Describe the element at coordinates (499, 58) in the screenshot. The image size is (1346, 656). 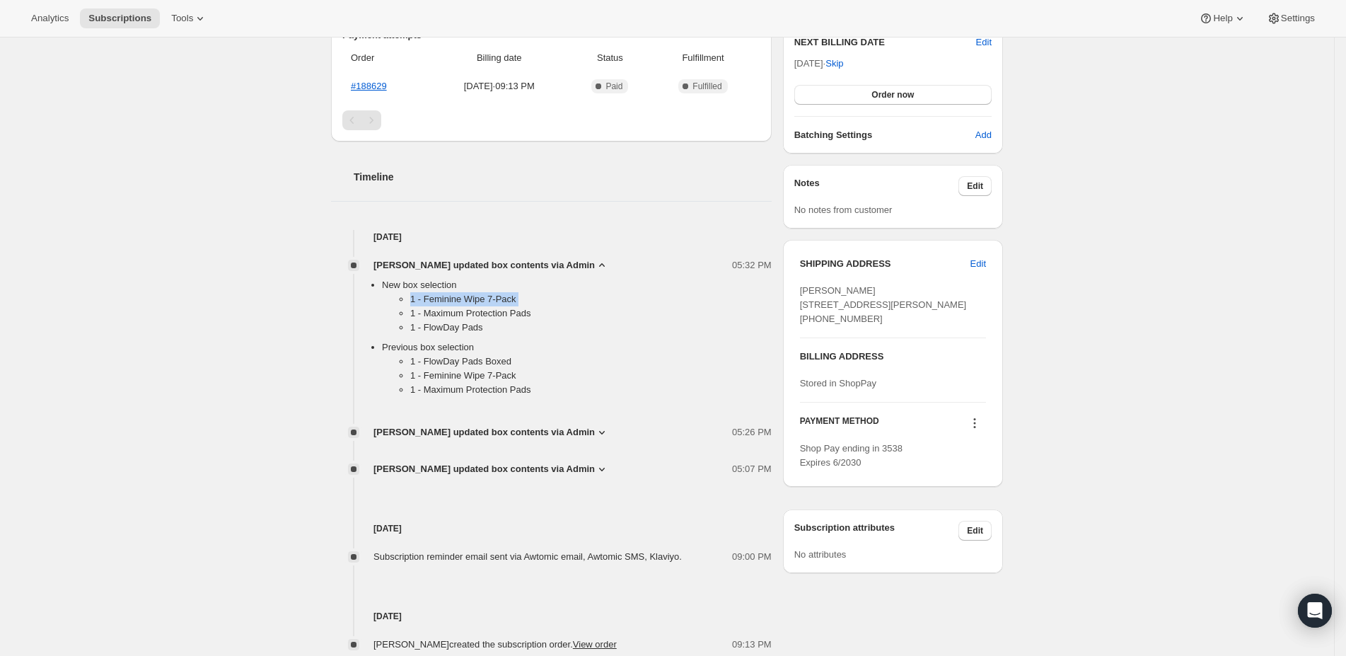
I see `span: Billing date` at that location.